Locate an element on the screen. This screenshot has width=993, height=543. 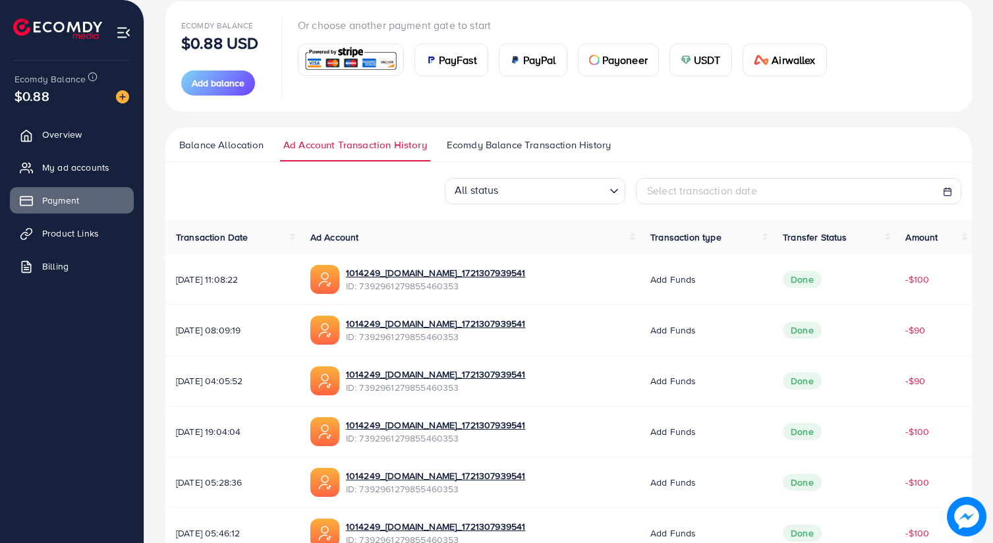
div: Search for option is located at coordinates (535, 191).